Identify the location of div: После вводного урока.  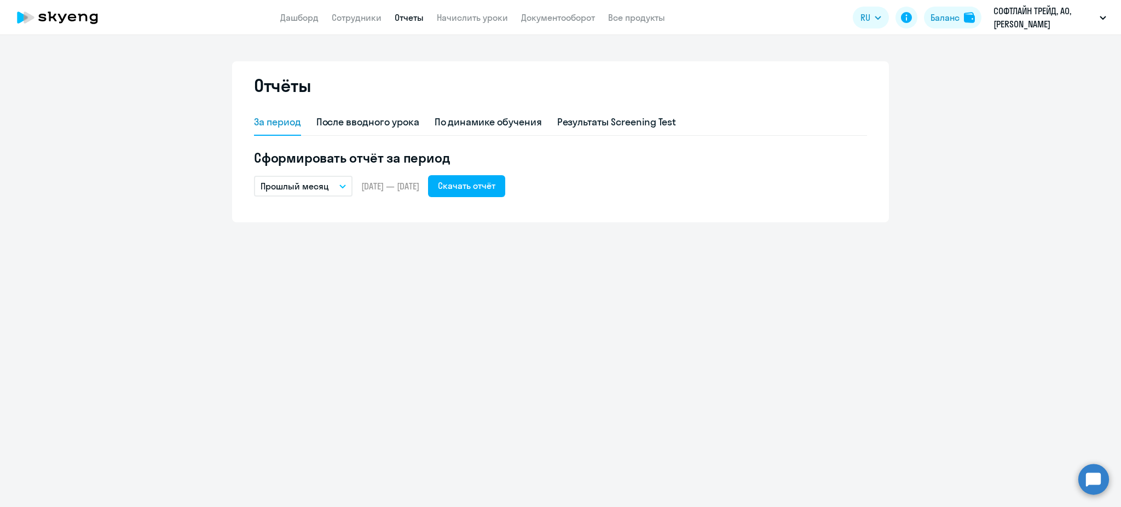
(368, 122).